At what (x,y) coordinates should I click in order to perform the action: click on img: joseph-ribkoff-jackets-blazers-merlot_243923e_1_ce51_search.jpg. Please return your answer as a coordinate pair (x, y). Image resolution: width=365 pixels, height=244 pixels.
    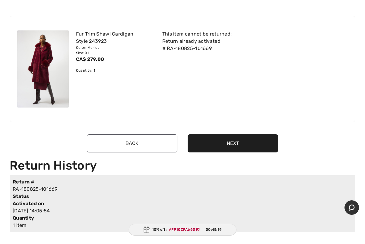
    Looking at the image, I should click on (43, 69).